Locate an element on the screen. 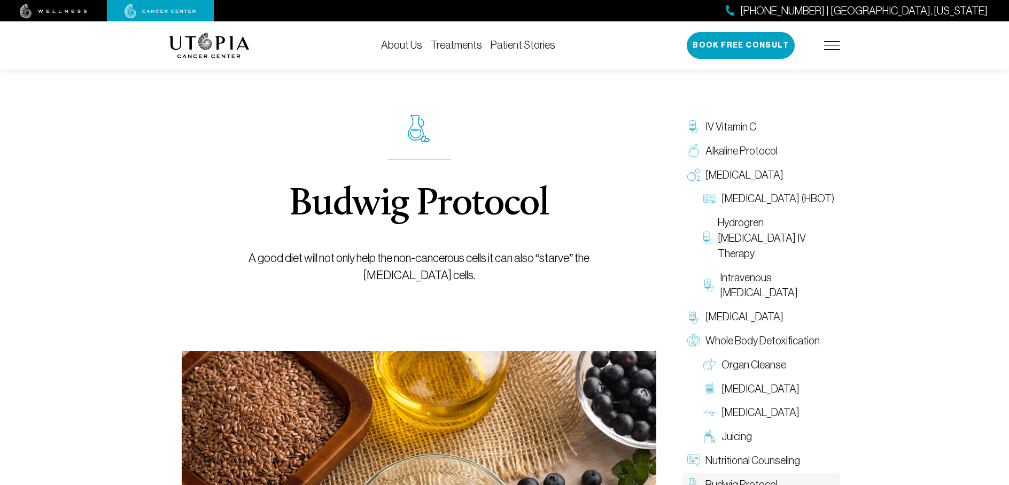  span: Organ Cleanse is located at coordinates (754, 365).